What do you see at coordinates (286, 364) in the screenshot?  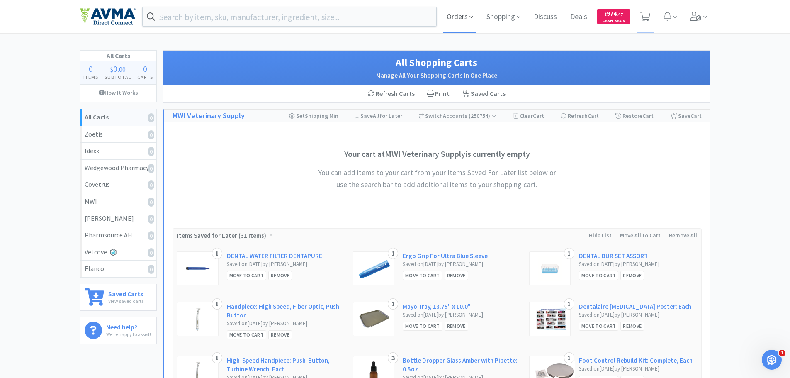 I see `a: High-Speed Handpiece: Push-Button, Turbine Wrench, Each` at bounding box center [286, 364].